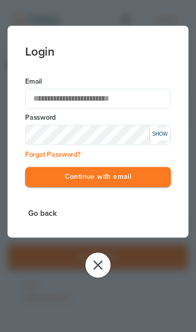 This screenshot has height=332, width=196. What do you see at coordinates (159, 134) in the screenshot?
I see `div: SHOW` at bounding box center [159, 134].